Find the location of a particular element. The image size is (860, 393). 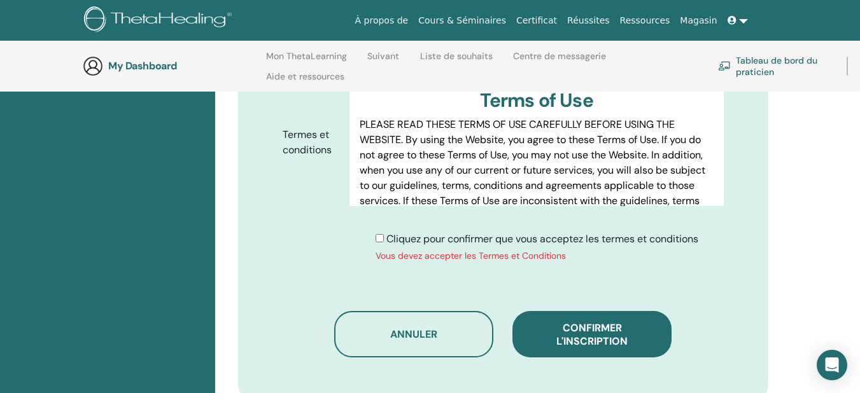

a: Aide et ressources is located at coordinates (305, 81).